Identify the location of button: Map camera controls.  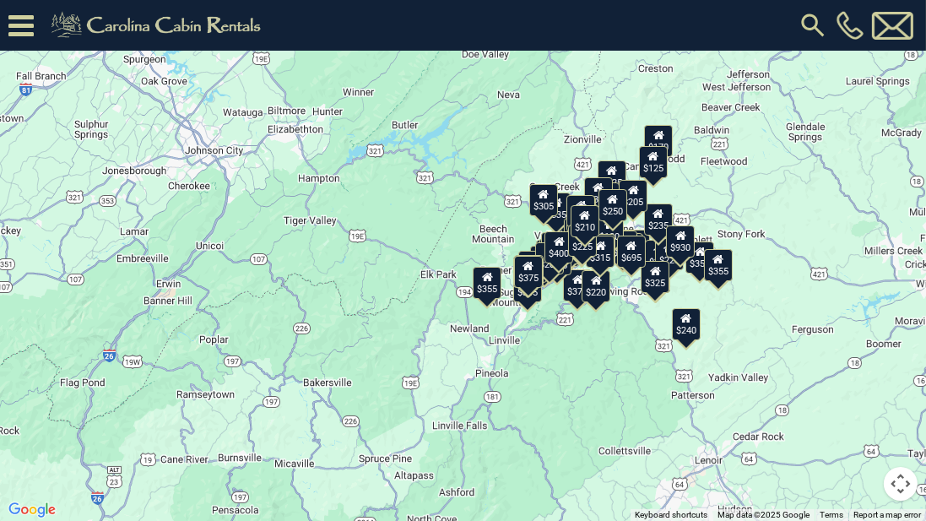
(901, 484).